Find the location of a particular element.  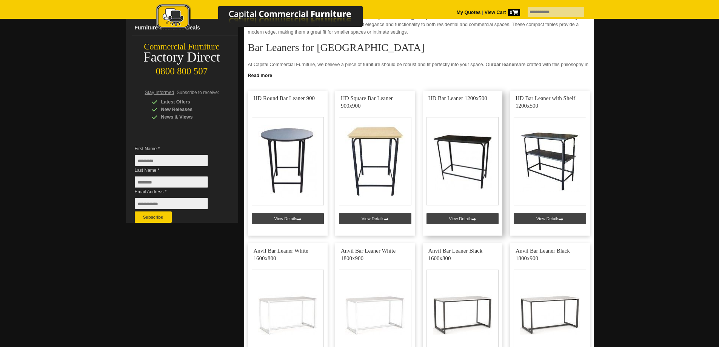

a: My Quotes is located at coordinates (469, 12).